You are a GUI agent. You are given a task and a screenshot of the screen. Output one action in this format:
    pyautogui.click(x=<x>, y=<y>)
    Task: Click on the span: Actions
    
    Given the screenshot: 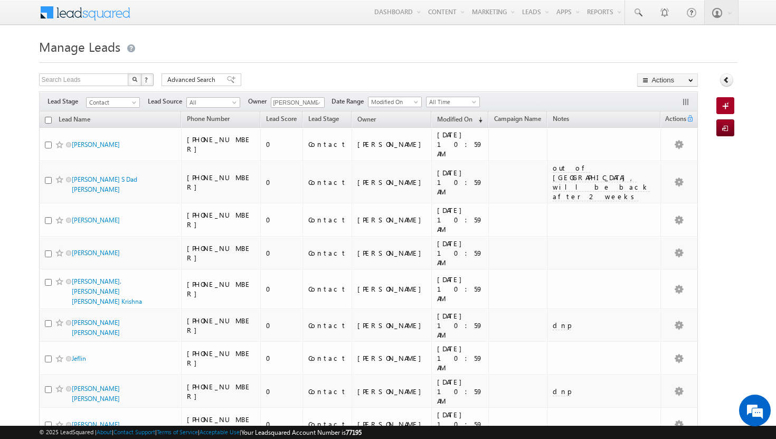 What is the action you would take?
    pyautogui.click(x=674, y=120)
    